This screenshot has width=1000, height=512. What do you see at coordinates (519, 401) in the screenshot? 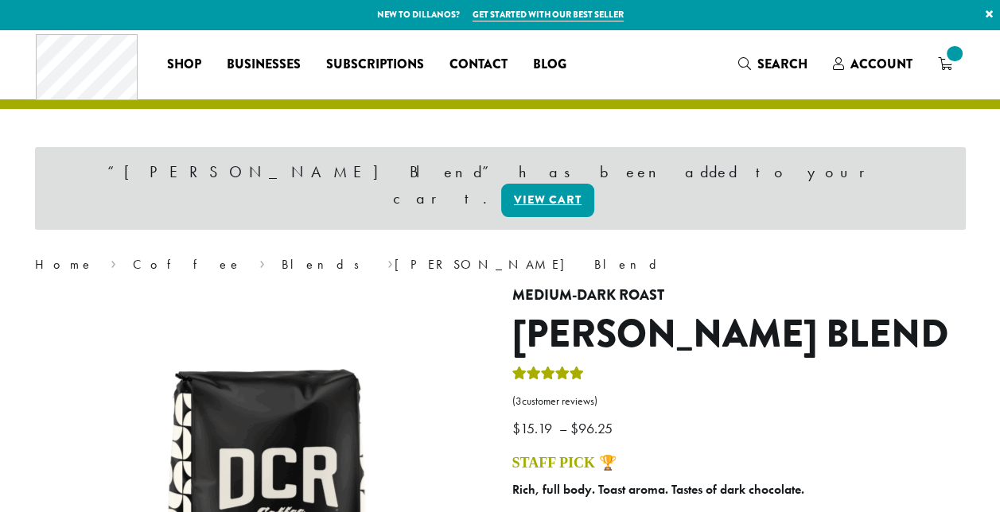
I see `span: 3` at bounding box center [519, 401].